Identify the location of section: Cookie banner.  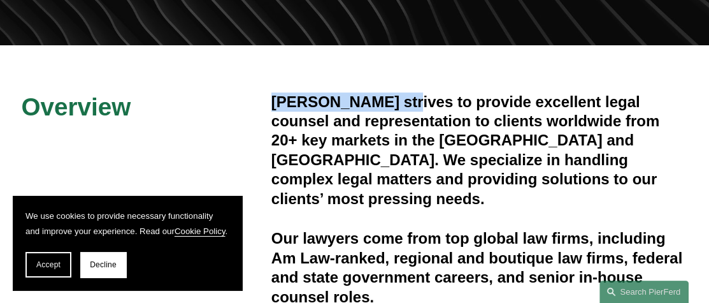
(127, 243).